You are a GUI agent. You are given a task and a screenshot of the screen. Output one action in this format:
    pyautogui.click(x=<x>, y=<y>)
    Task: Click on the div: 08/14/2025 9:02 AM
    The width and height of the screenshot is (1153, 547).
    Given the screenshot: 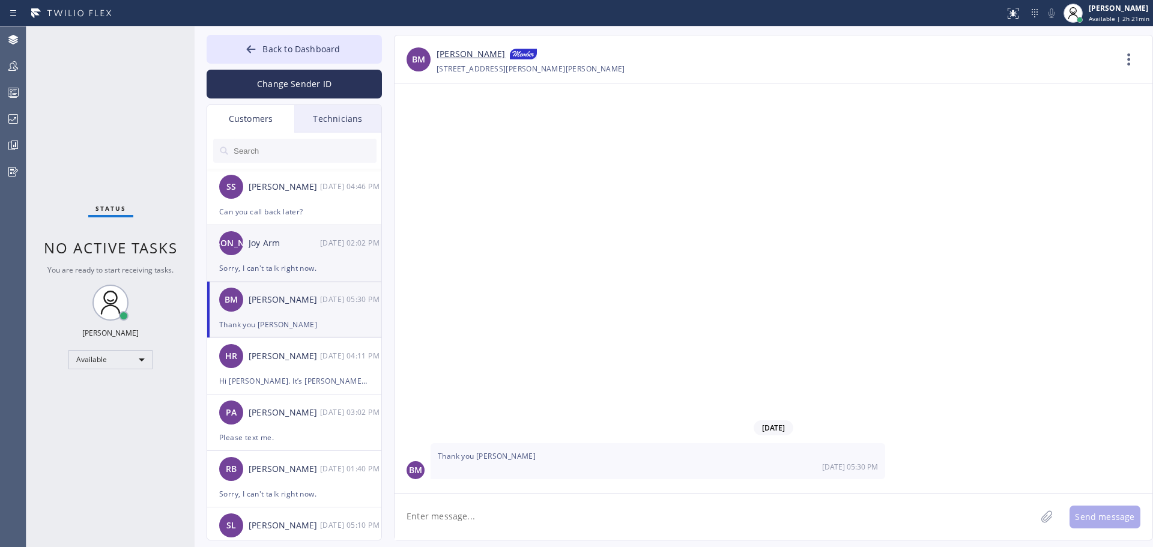 What is the action you would take?
    pyautogui.click(x=351, y=412)
    